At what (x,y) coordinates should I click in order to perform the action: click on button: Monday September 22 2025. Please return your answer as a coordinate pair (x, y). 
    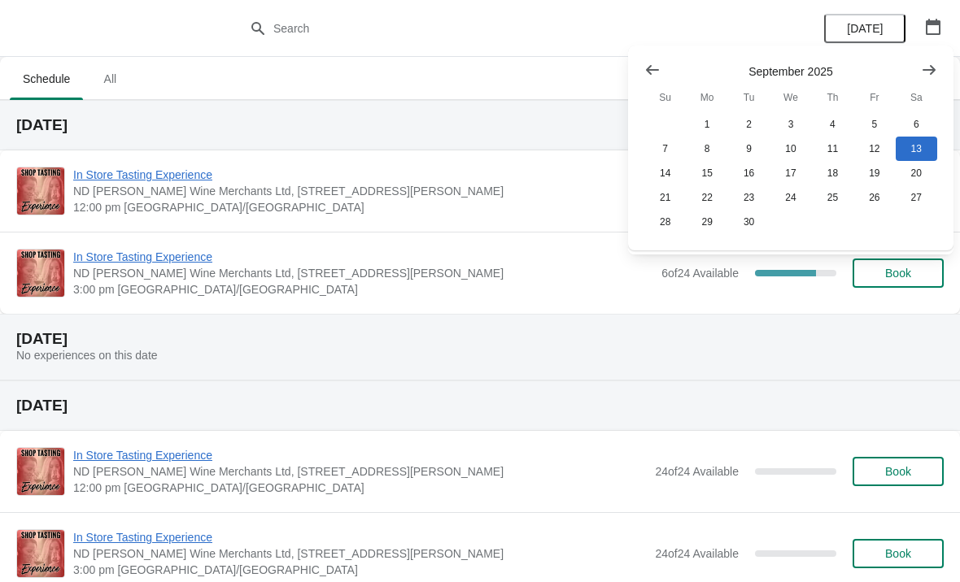
    Looking at the image, I should click on (706, 198).